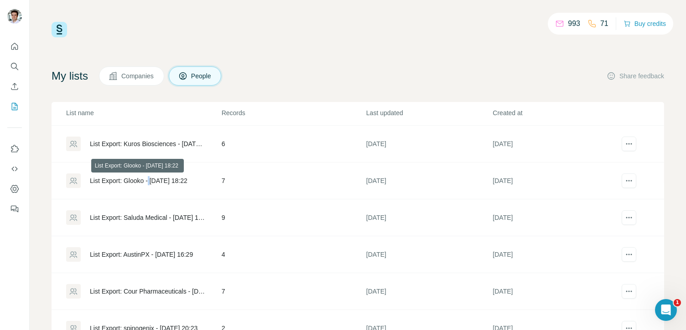 The height and width of the screenshot is (330, 686). What do you see at coordinates (15, 169) in the screenshot?
I see `button: Use Surfe API` at bounding box center [15, 169].